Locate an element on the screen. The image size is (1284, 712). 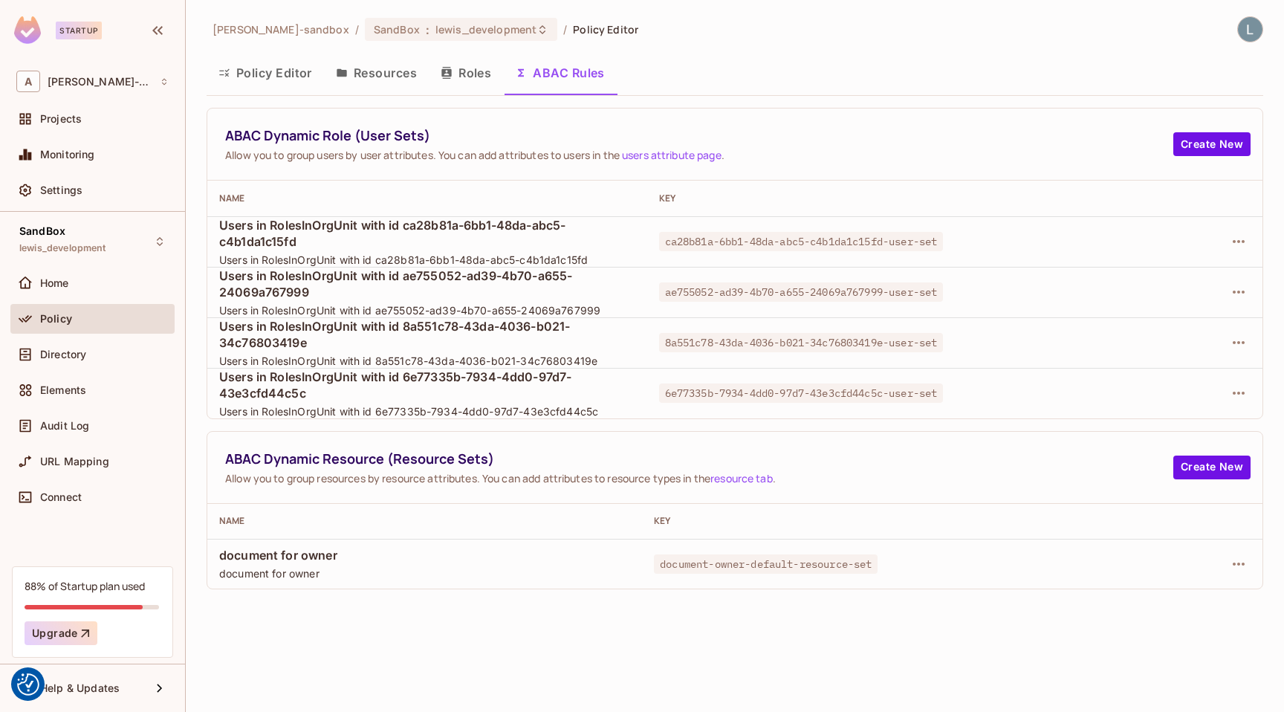
span: 6e77335b-7934-4dd0-97d7-43e3cfd44c5c-user-set is located at coordinates (801, 393).